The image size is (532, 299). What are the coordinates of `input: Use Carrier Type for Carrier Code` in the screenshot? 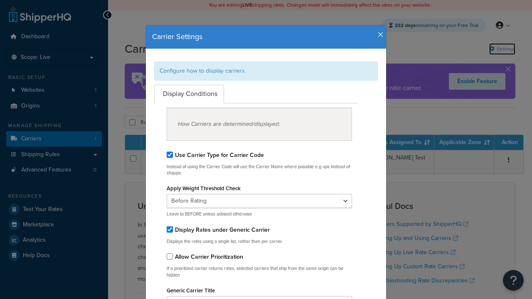 It's located at (170, 155).